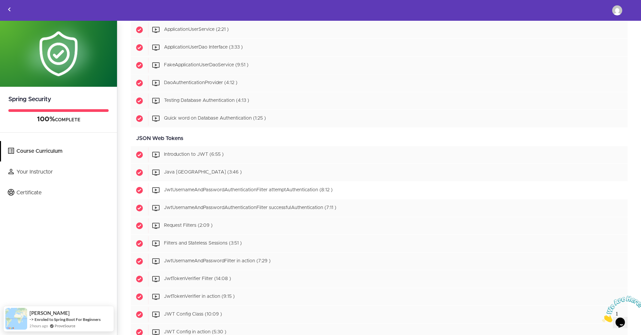 This screenshot has height=335, width=641. I want to click on svg: Back to courses, so click(9, 9).